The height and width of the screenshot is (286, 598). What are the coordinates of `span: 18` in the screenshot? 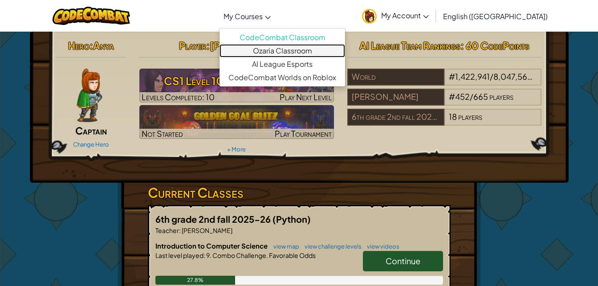 It's located at (453, 116).